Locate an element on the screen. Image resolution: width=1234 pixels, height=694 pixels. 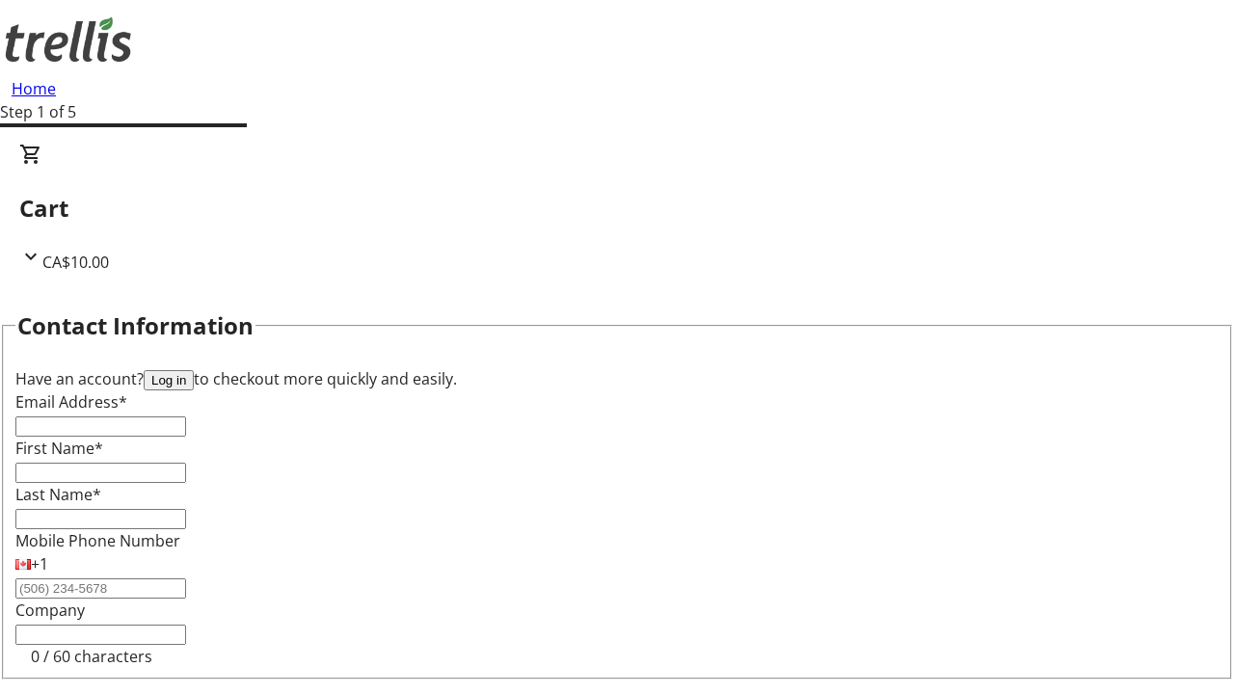
span: CA$10.00 is located at coordinates (75, 262).